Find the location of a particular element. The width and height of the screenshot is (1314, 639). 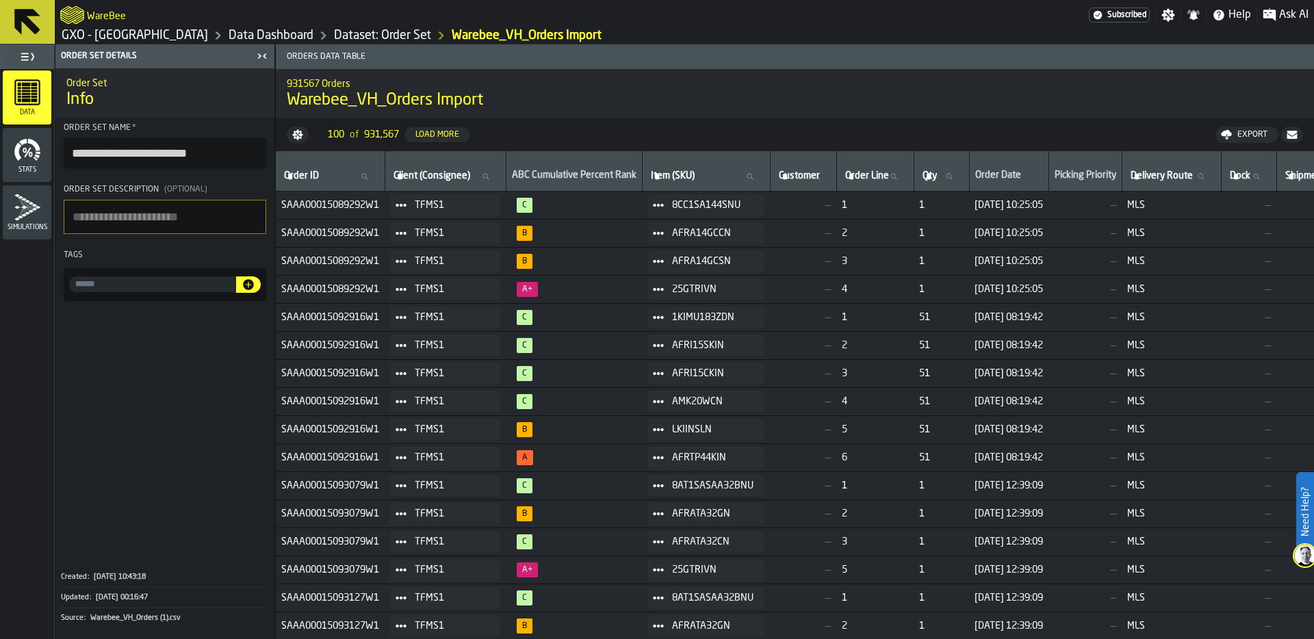

span: 8CC1SA144SNU is located at coordinates (712, 205).